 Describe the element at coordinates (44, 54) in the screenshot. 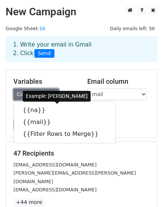

I see `span: Send` at that location.